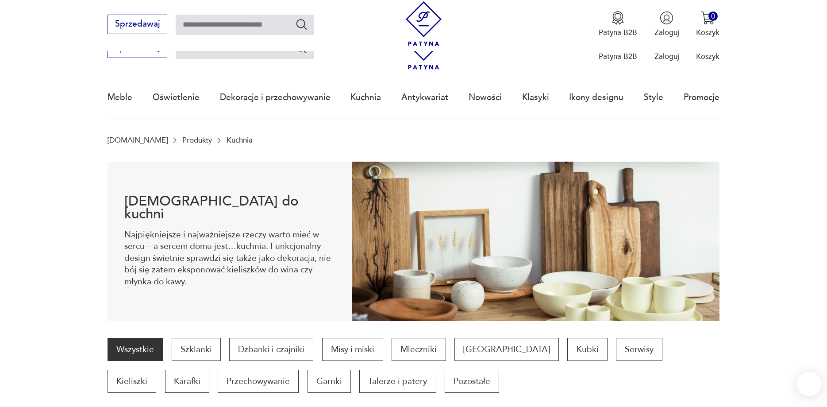 This screenshot has width=827, height=407. Describe the element at coordinates (618, 18) in the screenshot. I see `img: Ikona medalu` at that location.